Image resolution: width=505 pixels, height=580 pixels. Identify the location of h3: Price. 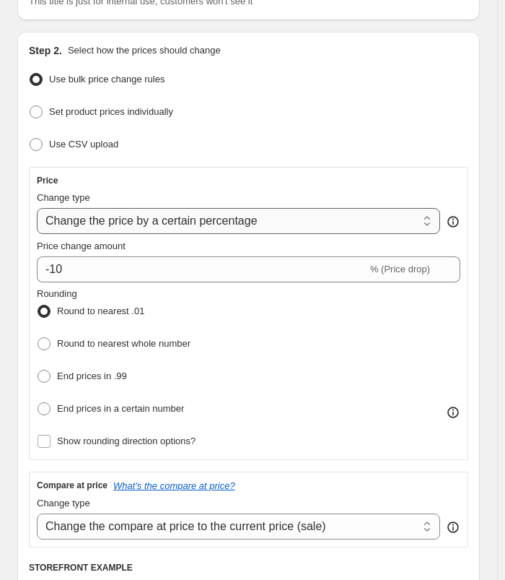
(47, 180).